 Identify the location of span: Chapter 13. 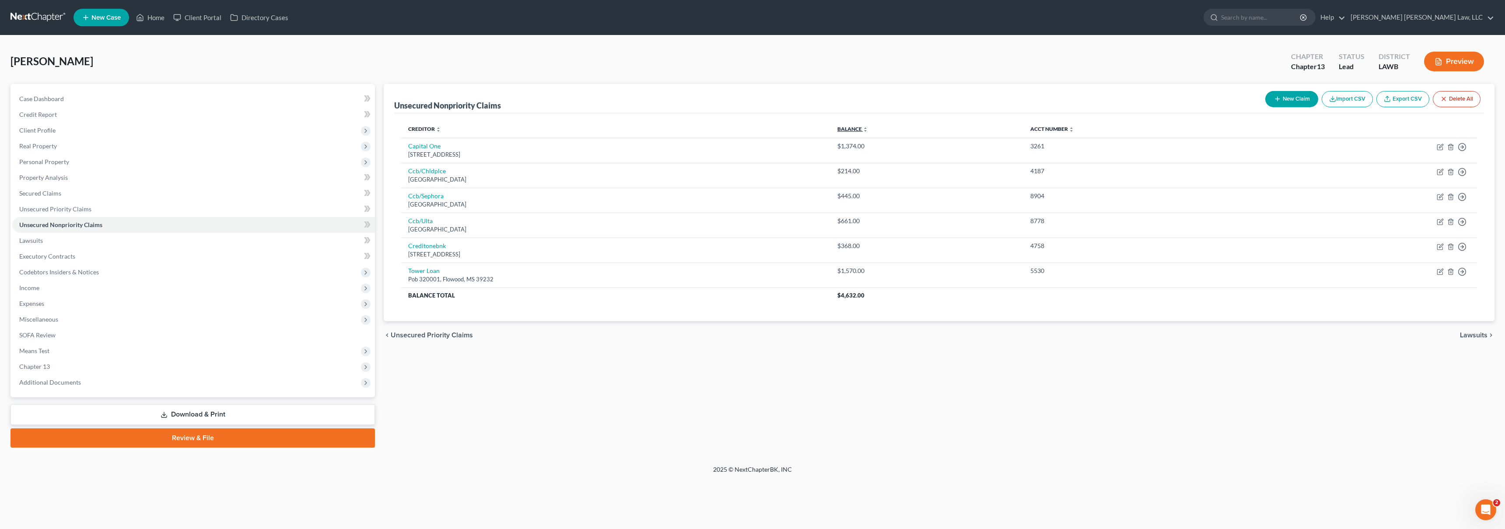
(35, 366).